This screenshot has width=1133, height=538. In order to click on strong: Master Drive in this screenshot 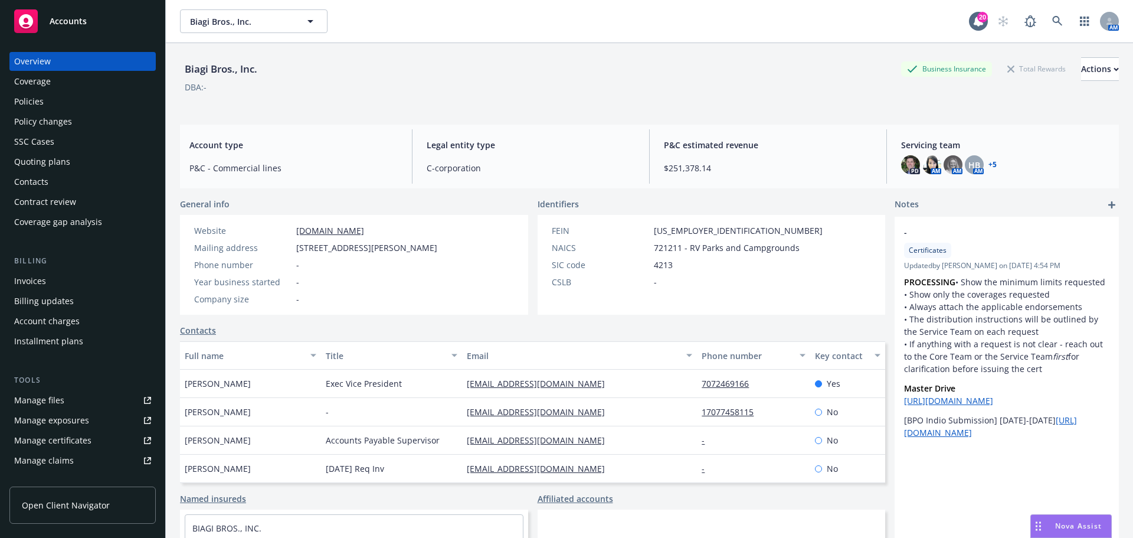, I will do `click(930, 388)`.